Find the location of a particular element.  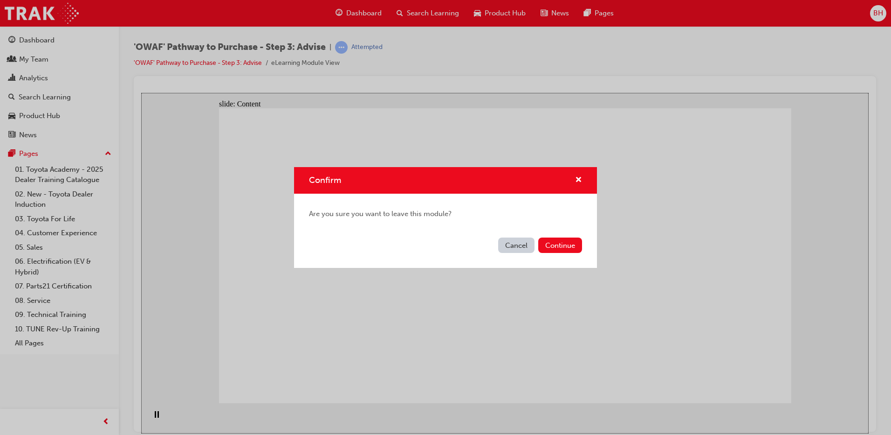

div: Are you sure you want to leave this module? is located at coordinates (446, 214).